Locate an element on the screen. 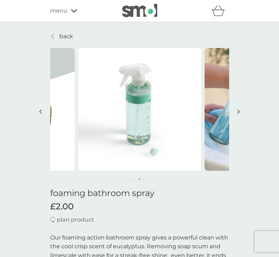 This screenshot has height=257, width=279. img: right-arrow.svg is located at coordinates (239, 112).